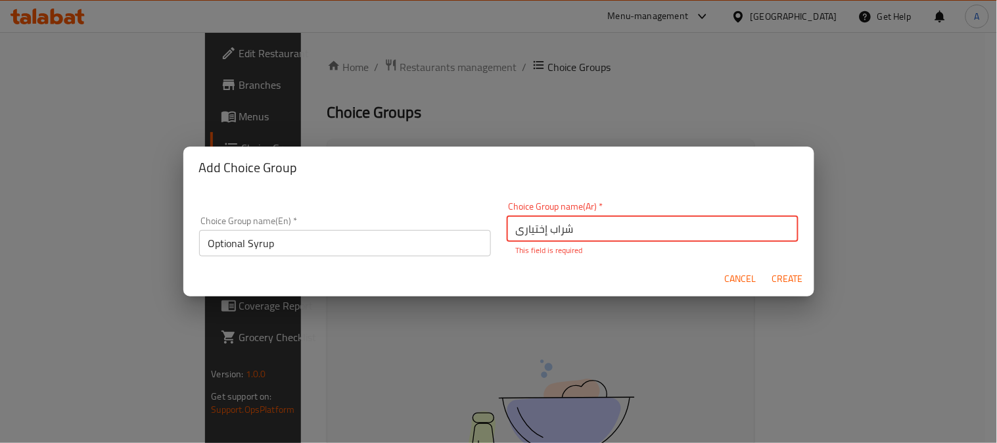 This screenshot has width=997, height=443. What do you see at coordinates (741, 279) in the screenshot?
I see `button: Cancel` at bounding box center [741, 279].